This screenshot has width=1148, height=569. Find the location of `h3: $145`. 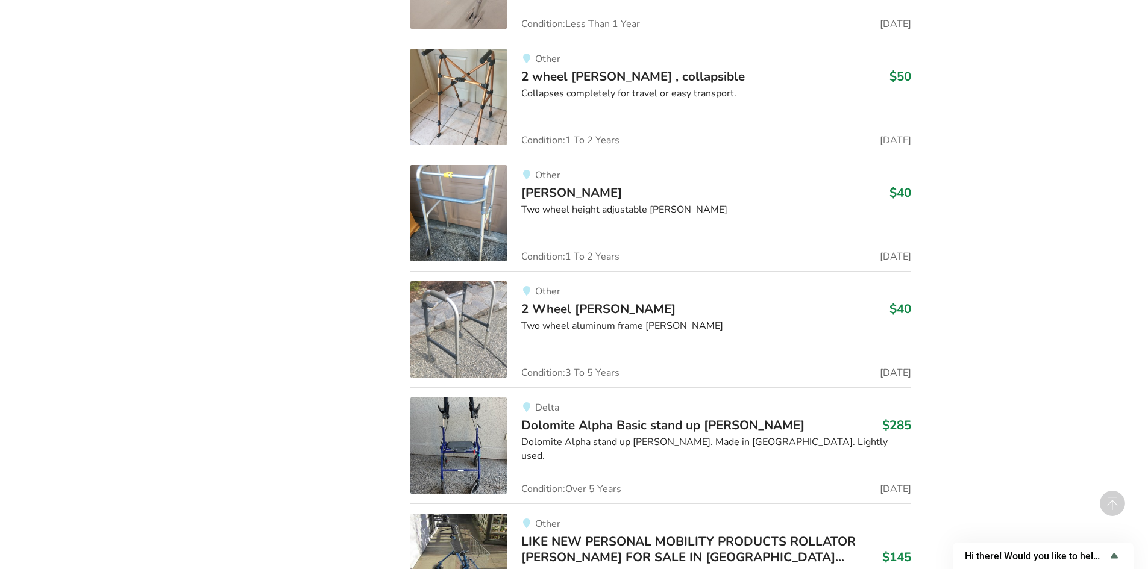

h3: $145 is located at coordinates (896, 557).